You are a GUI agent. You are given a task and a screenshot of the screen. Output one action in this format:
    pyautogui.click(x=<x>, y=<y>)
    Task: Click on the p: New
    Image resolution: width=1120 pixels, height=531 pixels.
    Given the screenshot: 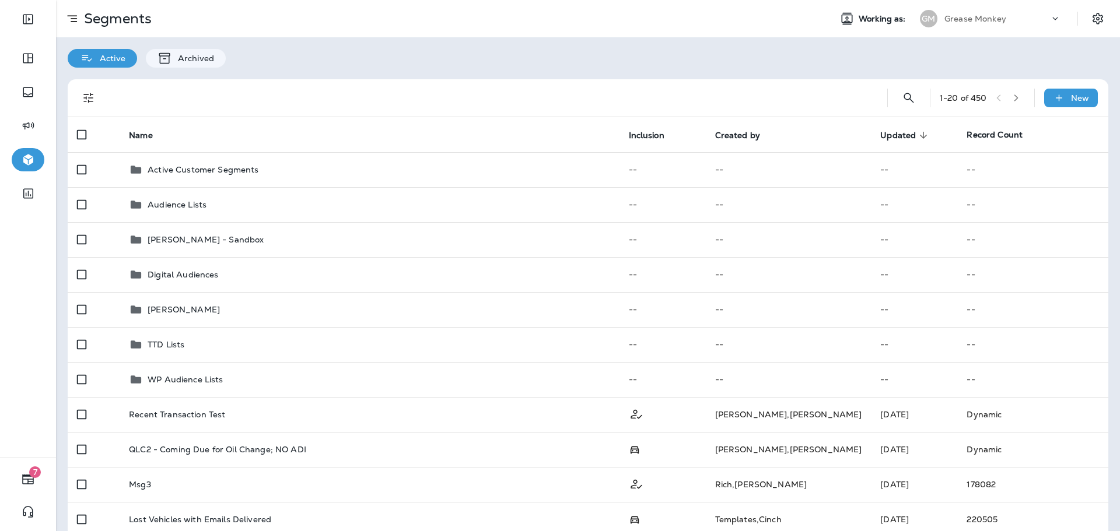 What is the action you would take?
    pyautogui.click(x=1080, y=98)
    